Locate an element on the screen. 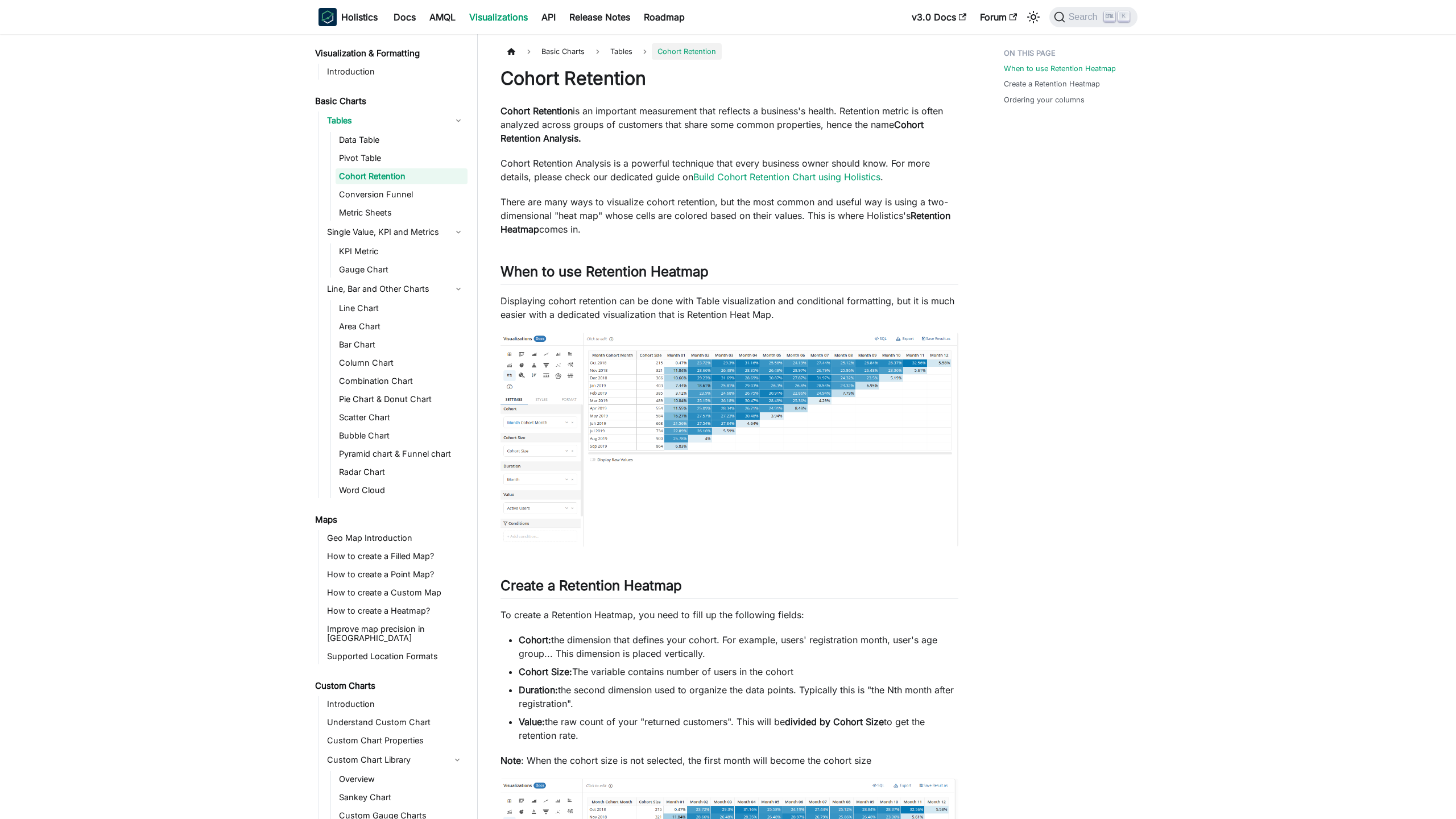 This screenshot has height=819, width=1456. a: Pivot Table is located at coordinates (401, 158).